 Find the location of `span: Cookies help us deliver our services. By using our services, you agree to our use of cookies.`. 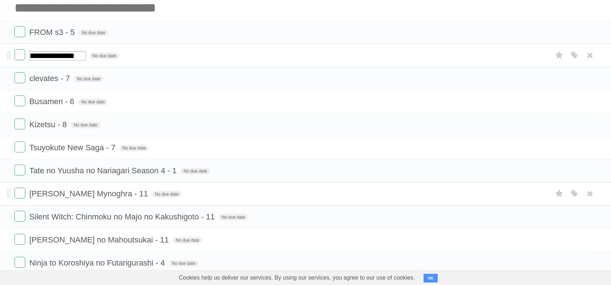

span: Cookies help us deliver our services. By using our services, you agree to our use of cookies. is located at coordinates (297, 278).